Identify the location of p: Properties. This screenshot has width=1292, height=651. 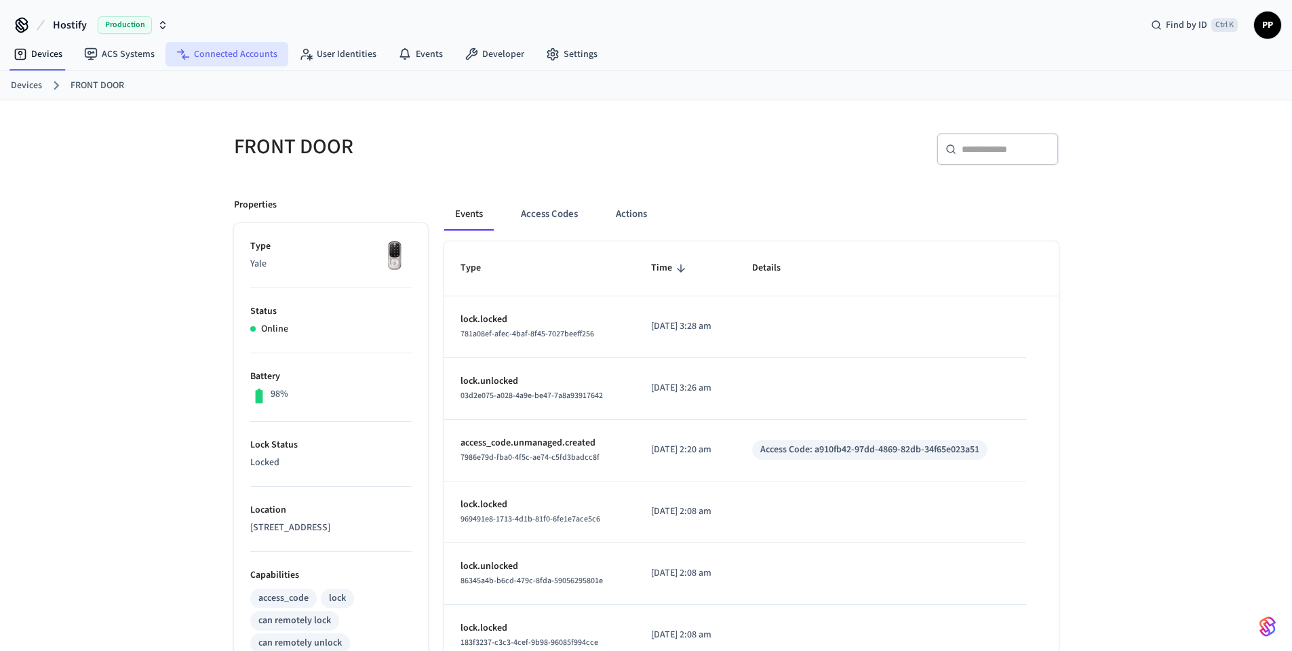
(255, 205).